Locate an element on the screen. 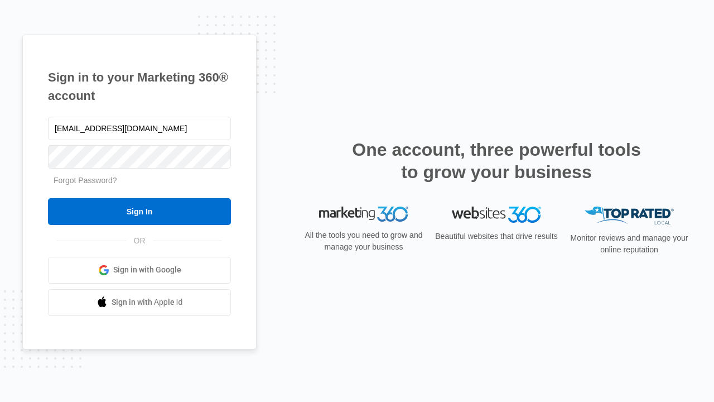 Image resolution: width=714 pixels, height=402 pixels. a: Forgot Password? is located at coordinates (85, 180).